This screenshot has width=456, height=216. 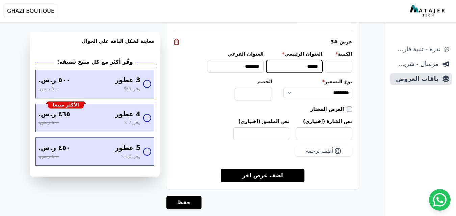 What do you see at coordinates (324, 121) in the screenshot?
I see `label: نص الشارة (اختياري)` at bounding box center [324, 121].